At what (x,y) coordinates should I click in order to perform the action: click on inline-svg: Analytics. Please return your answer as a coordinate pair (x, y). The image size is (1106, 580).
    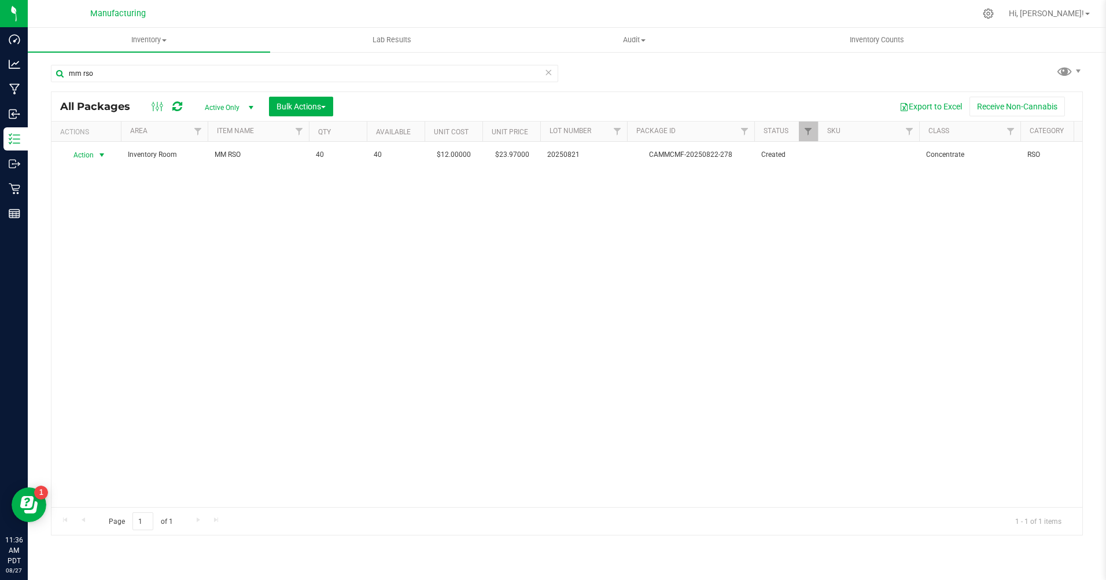
    Looking at the image, I should click on (14, 64).